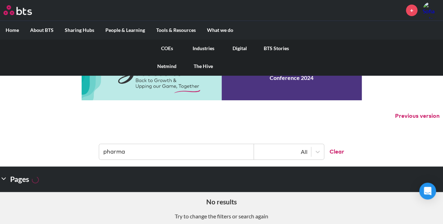 The width and height of the screenshot is (443, 224). I want to click on h5: No results, so click(221, 202).